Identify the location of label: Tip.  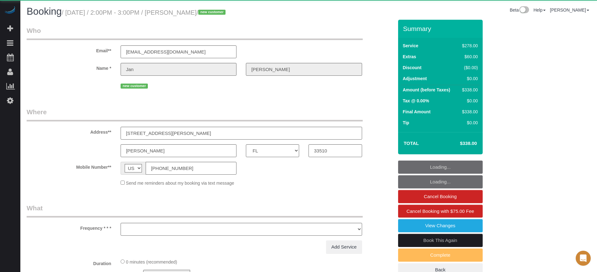
(406, 123).